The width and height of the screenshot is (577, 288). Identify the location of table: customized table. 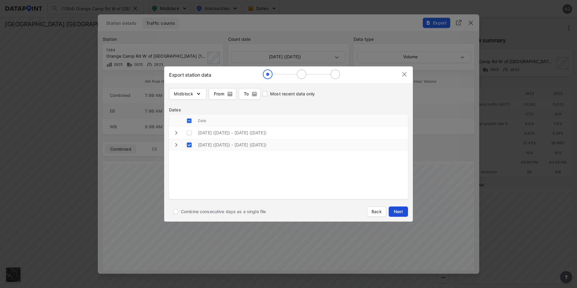
(288, 158).